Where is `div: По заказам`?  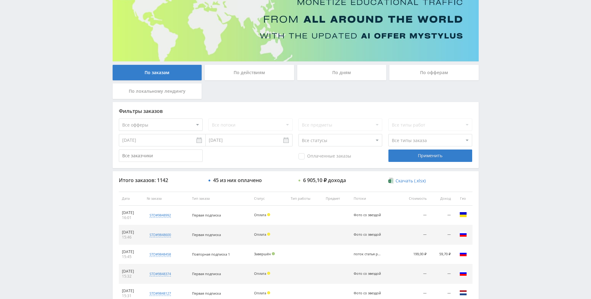
div: По заказам is located at coordinates (157, 73).